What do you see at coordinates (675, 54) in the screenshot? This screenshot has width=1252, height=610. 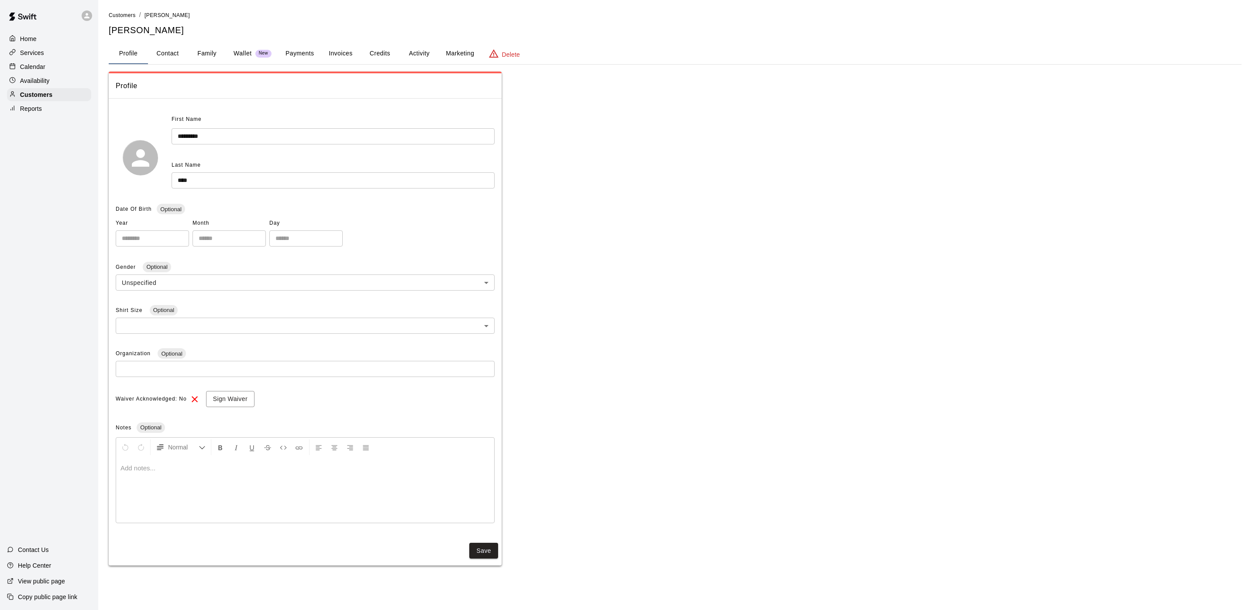 I see `div: basic tabs example` at bounding box center [675, 54].